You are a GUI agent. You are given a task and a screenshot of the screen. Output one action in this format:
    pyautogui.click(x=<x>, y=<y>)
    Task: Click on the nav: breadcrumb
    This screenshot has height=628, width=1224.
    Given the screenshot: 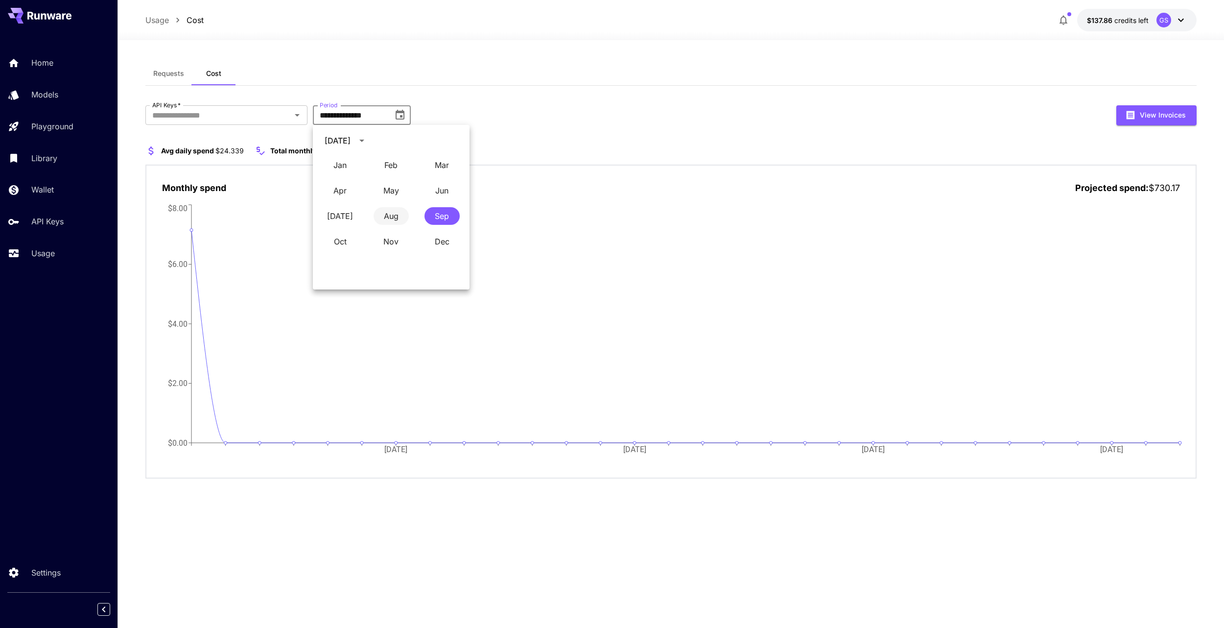 What is the action you would take?
    pyautogui.click(x=174, y=20)
    